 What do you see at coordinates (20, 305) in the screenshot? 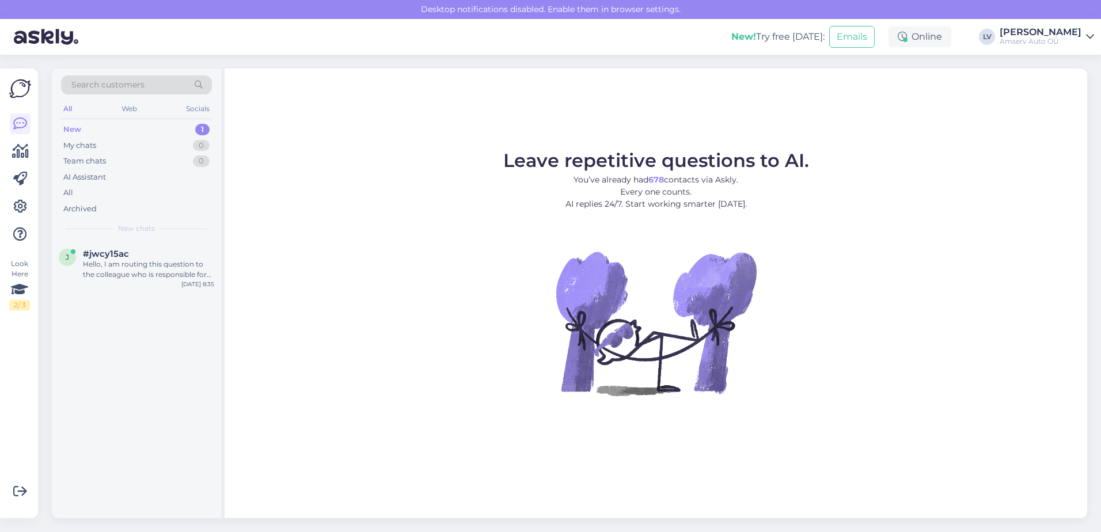
I see `div: 2 / 3` at bounding box center [20, 305].